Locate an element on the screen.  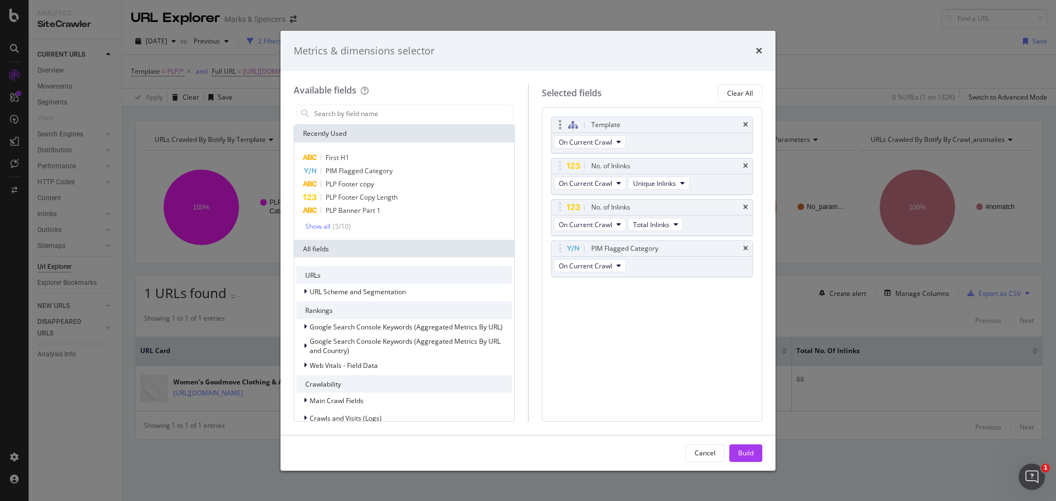
span: Total Inlinks is located at coordinates (651, 224).